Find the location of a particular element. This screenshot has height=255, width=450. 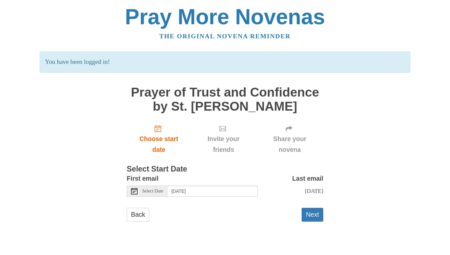

a: Choose start date is located at coordinates (159, 139).